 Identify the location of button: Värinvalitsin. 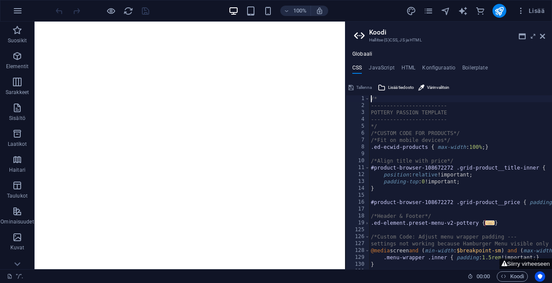
(434, 88).